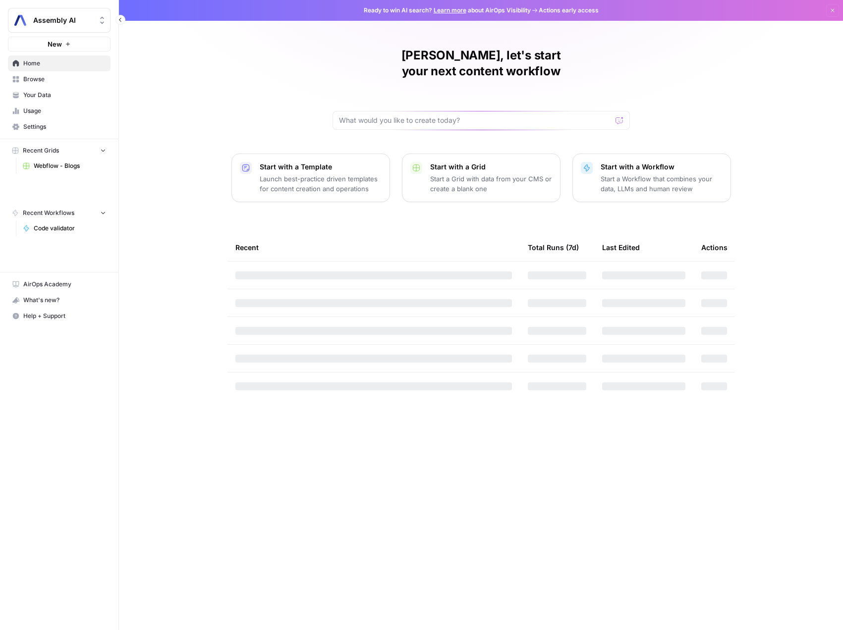 The width and height of the screenshot is (843, 630). I want to click on a: Home, so click(59, 63).